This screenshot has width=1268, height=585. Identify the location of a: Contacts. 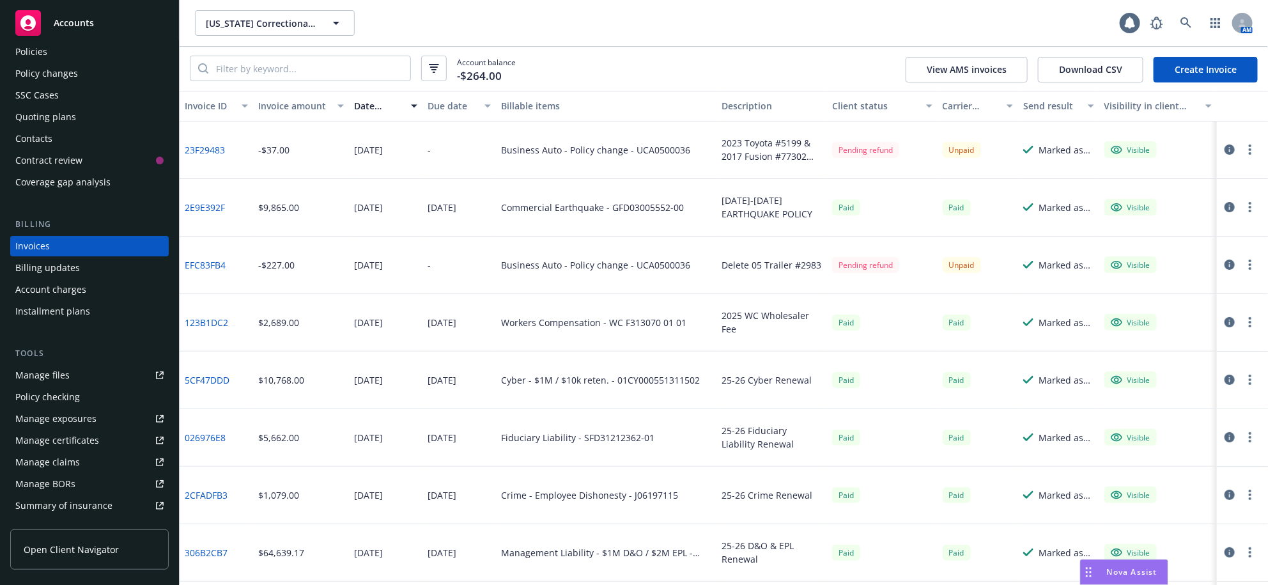
(89, 139).